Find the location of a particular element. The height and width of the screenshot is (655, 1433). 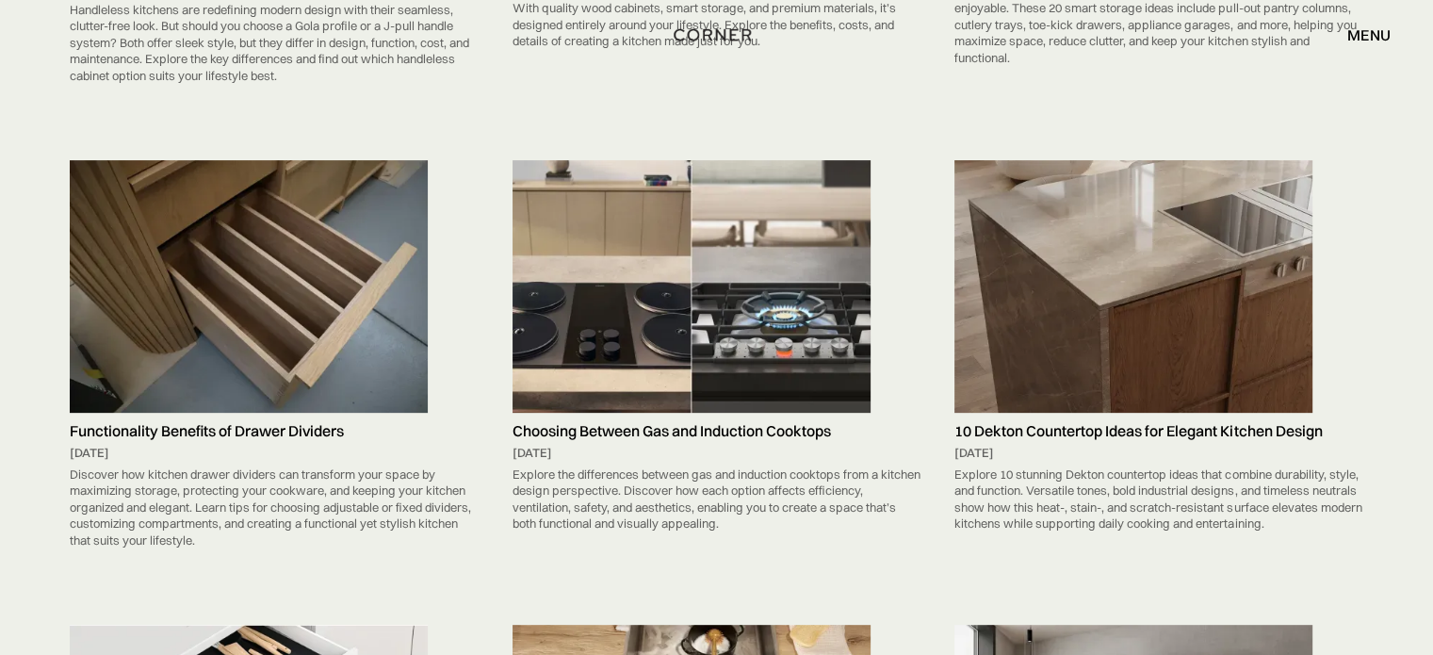

h5: Functionality Benefits of Drawer Dividers is located at coordinates (274, 431).